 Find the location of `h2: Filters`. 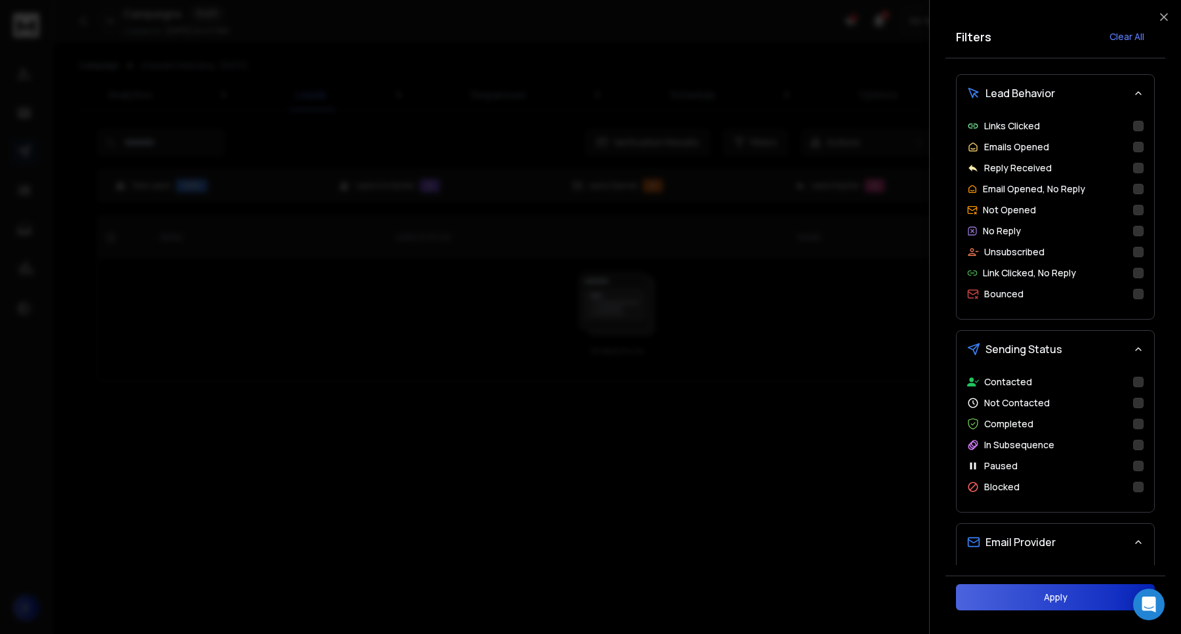

h2: Filters is located at coordinates (974, 37).